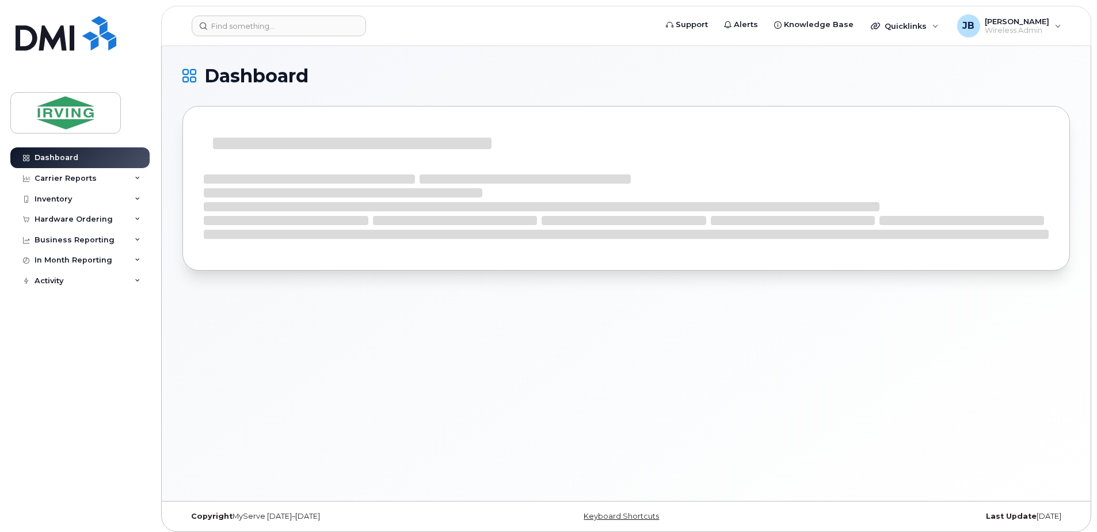 Image resolution: width=1097 pixels, height=532 pixels. I want to click on span: Dashboard, so click(256, 76).